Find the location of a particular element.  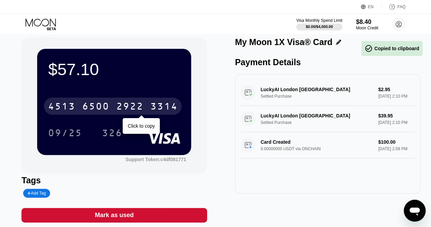

div: EN is located at coordinates (371, 7).